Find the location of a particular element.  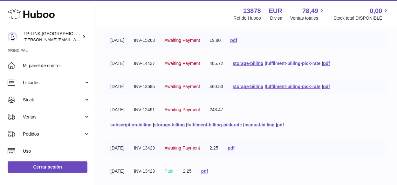

td: 243.47 is located at coordinates (216, 110).